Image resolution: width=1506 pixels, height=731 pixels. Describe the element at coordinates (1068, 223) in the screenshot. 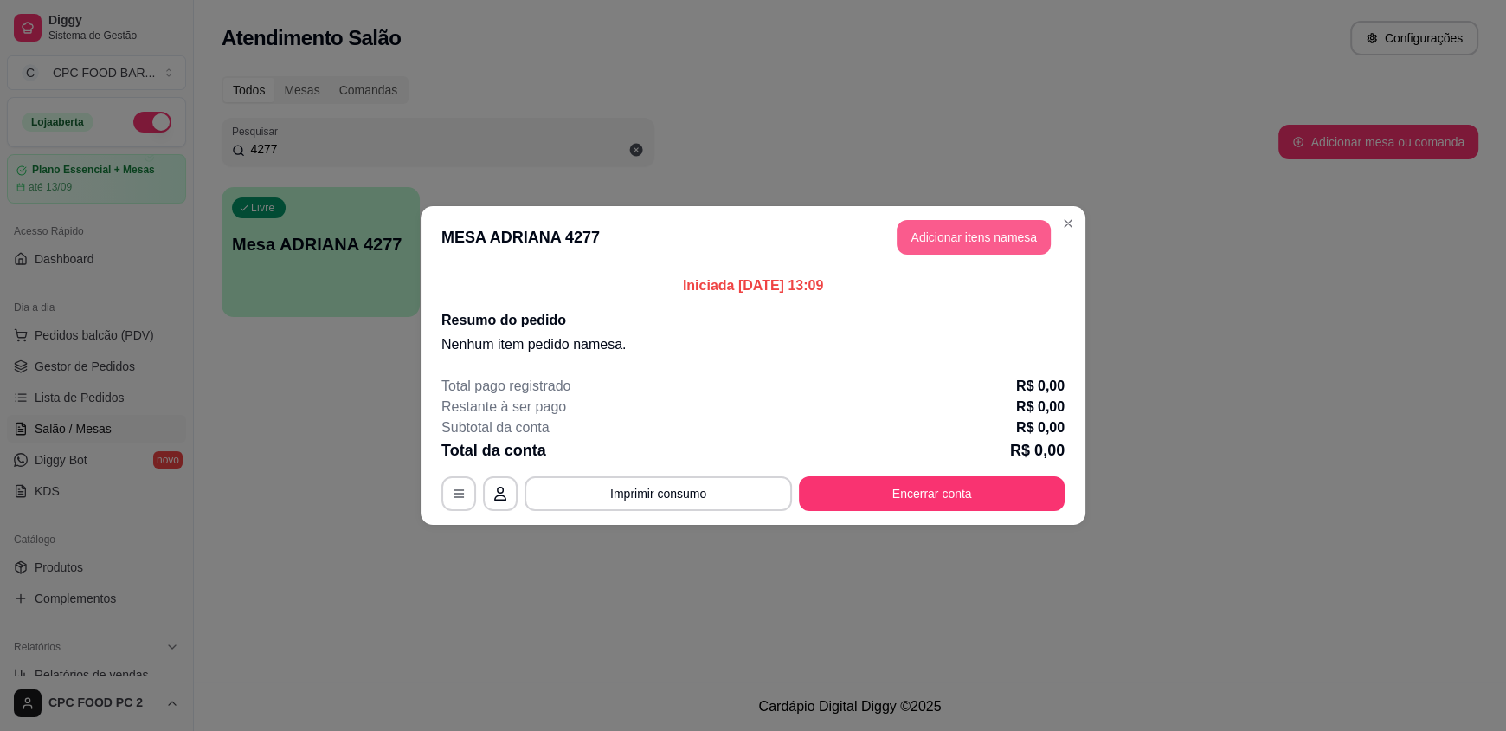

I see `button: Close` at that location.